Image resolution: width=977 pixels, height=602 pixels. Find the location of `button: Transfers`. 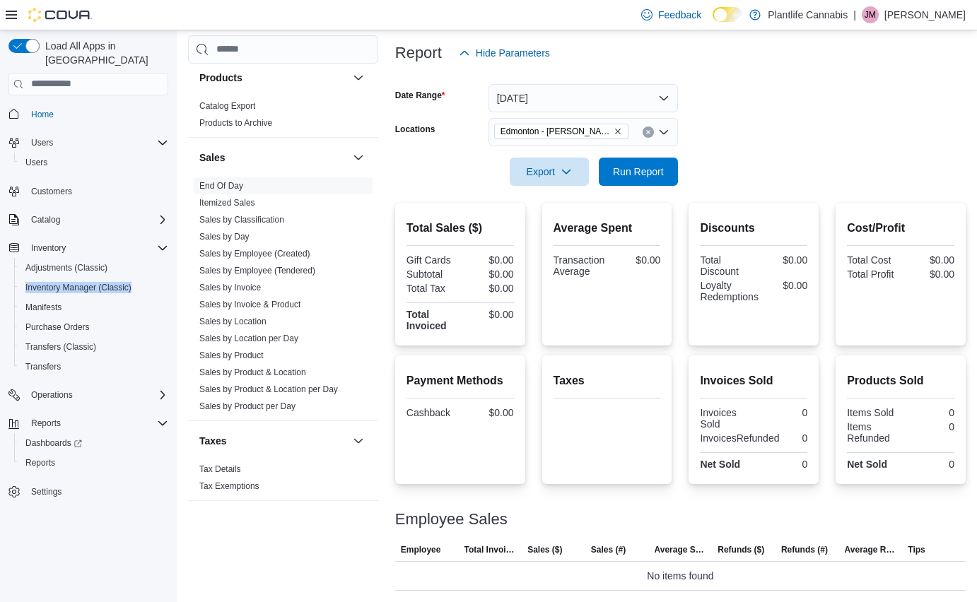

button: Transfers is located at coordinates (94, 367).